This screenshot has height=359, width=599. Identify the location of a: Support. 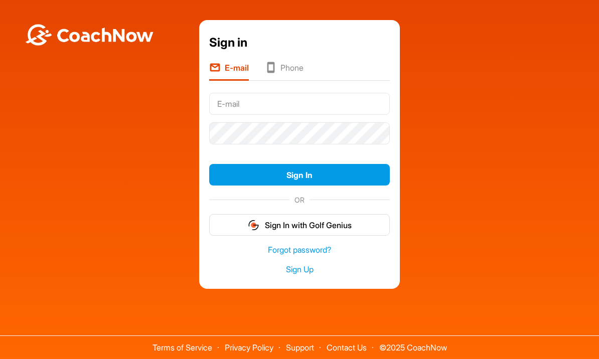
(300, 348).